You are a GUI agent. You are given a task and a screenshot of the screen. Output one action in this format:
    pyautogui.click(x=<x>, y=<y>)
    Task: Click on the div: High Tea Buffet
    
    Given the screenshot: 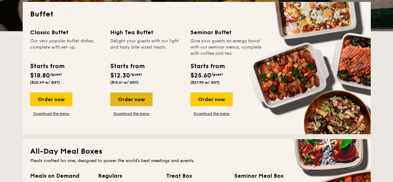 What is the action you would take?
    pyautogui.click(x=146, y=32)
    